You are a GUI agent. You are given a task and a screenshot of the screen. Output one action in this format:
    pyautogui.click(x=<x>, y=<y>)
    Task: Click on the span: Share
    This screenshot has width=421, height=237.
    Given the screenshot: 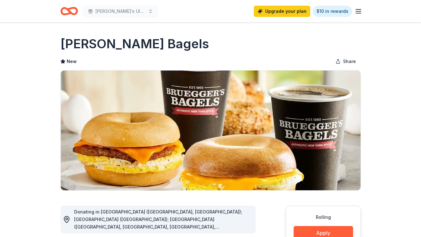 What is the action you would take?
    pyautogui.click(x=349, y=61)
    